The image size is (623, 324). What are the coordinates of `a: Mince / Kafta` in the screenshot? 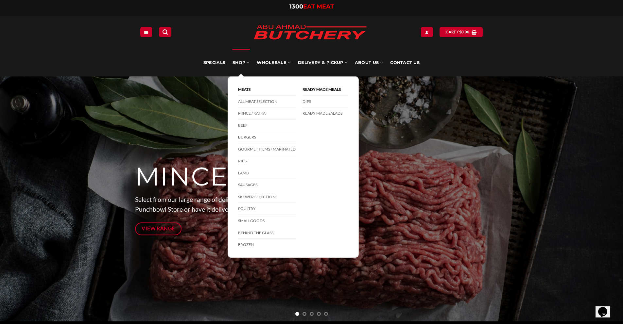 It's located at (267, 113).